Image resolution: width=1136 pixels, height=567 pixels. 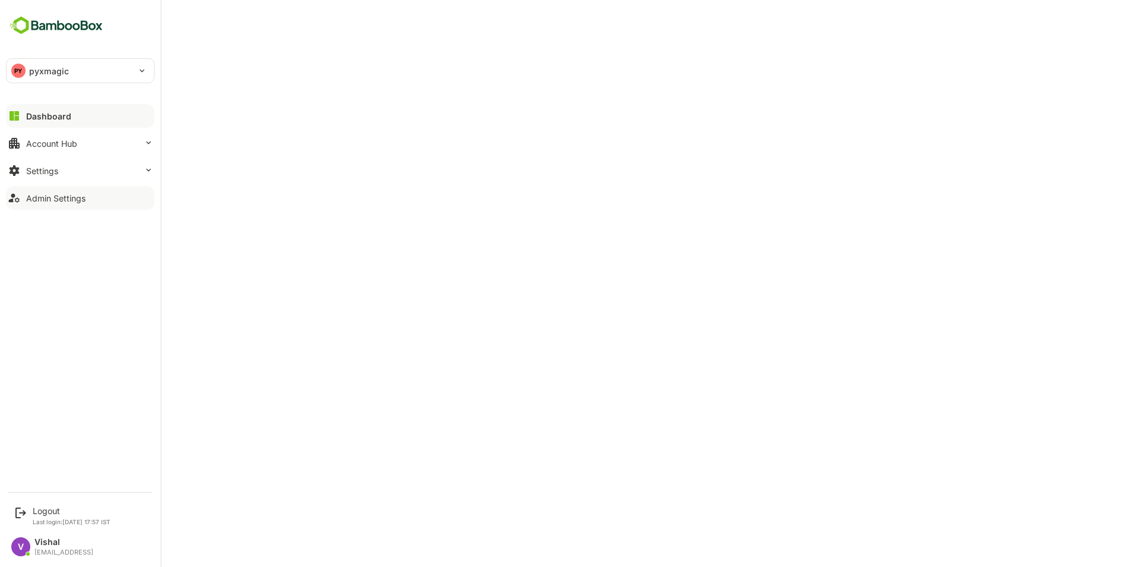 I want to click on div: PYpyxmagic, so click(x=80, y=71).